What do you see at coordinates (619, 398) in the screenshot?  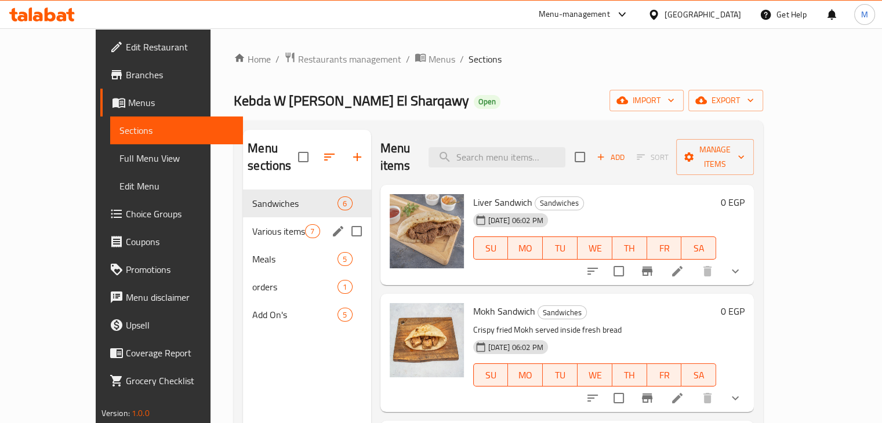 I see `span: Select to update` at bounding box center [619, 398].